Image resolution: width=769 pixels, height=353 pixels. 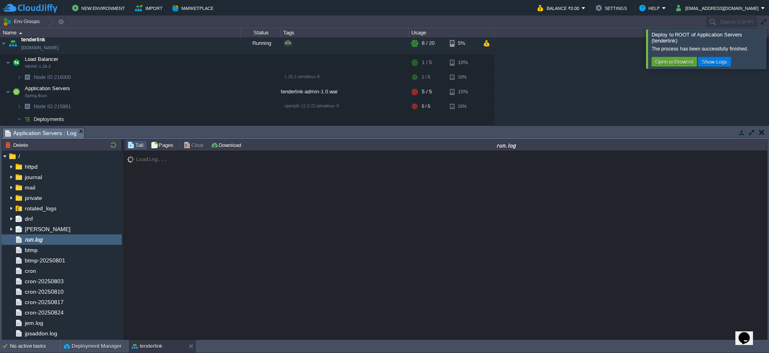 I want to click on button: Tail, so click(x=137, y=145).